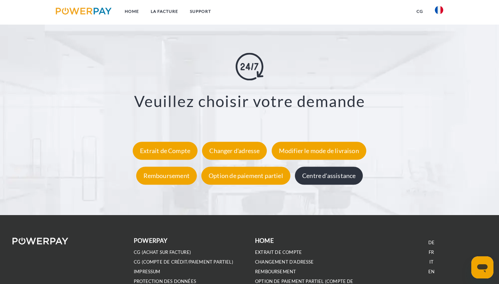 The width and height of the screenshot is (499, 284). I want to click on a: REMBOURSEMENT, so click(276, 272).